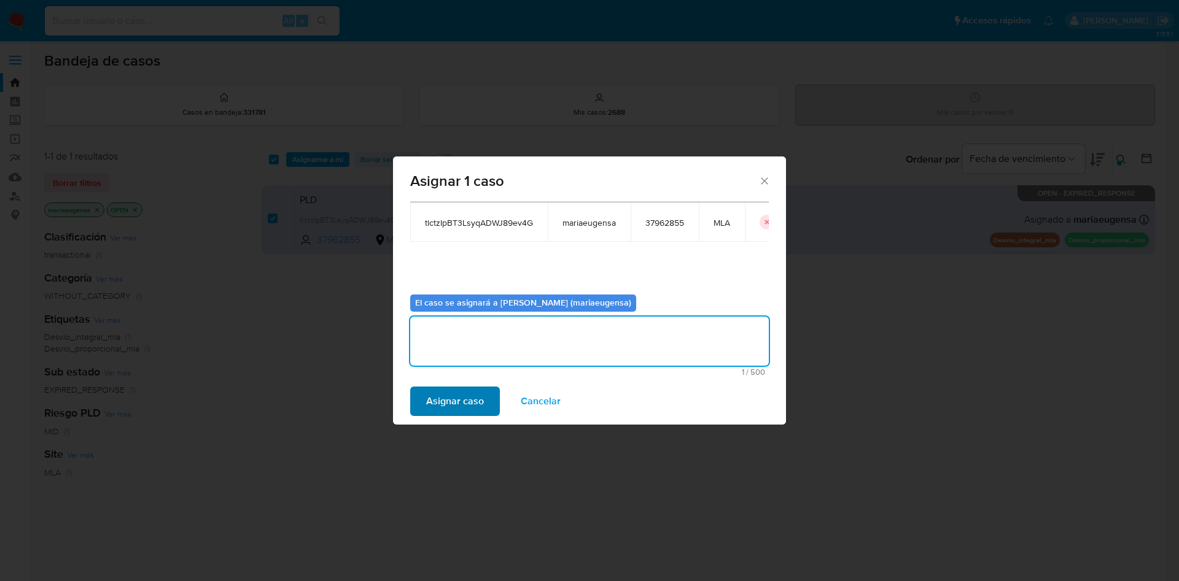 This screenshot has height=581, width=1179. Describe the element at coordinates (589, 223) in the screenshot. I see `span: mariaeugensa` at that location.